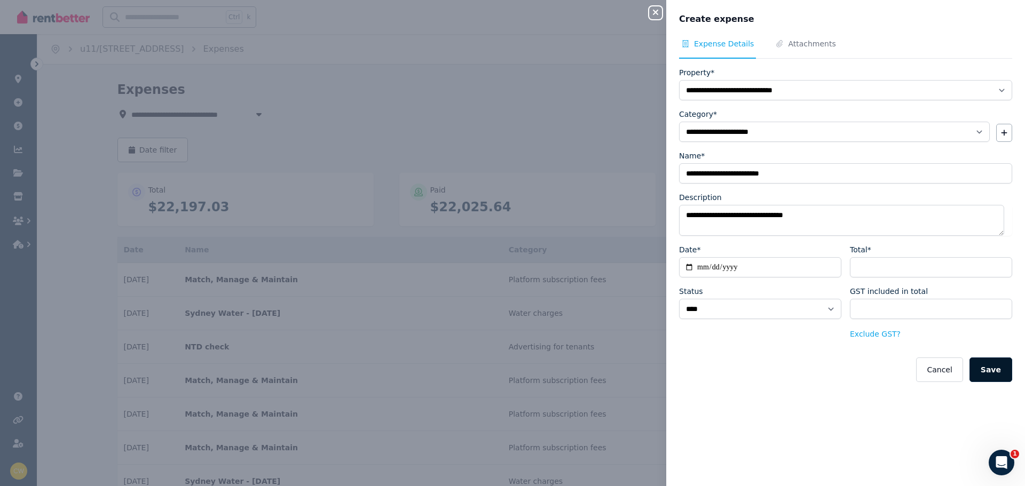 This screenshot has width=1025, height=486. I want to click on button: Cancel, so click(939, 370).